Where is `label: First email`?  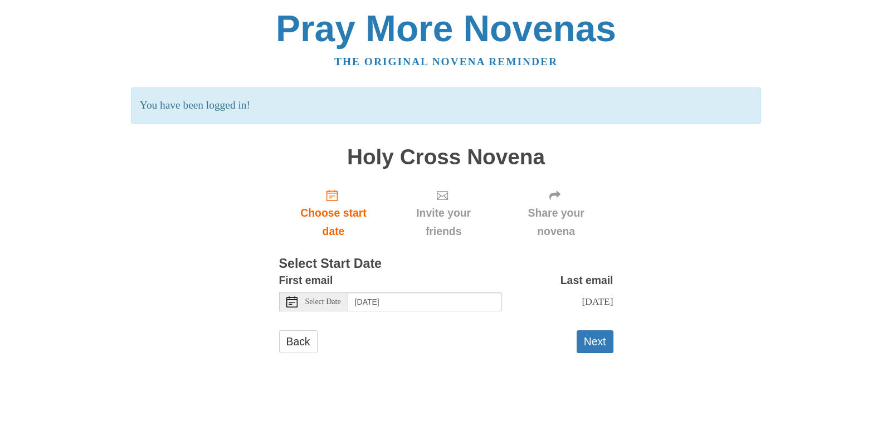 label: First email is located at coordinates (306, 280).